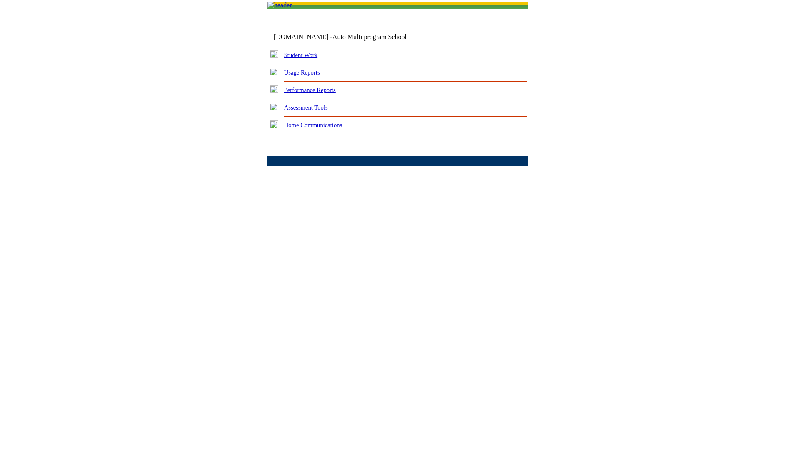 Image resolution: width=800 pixels, height=450 pixels. What do you see at coordinates (310, 90) in the screenshot?
I see `a: Performance Reports` at bounding box center [310, 90].